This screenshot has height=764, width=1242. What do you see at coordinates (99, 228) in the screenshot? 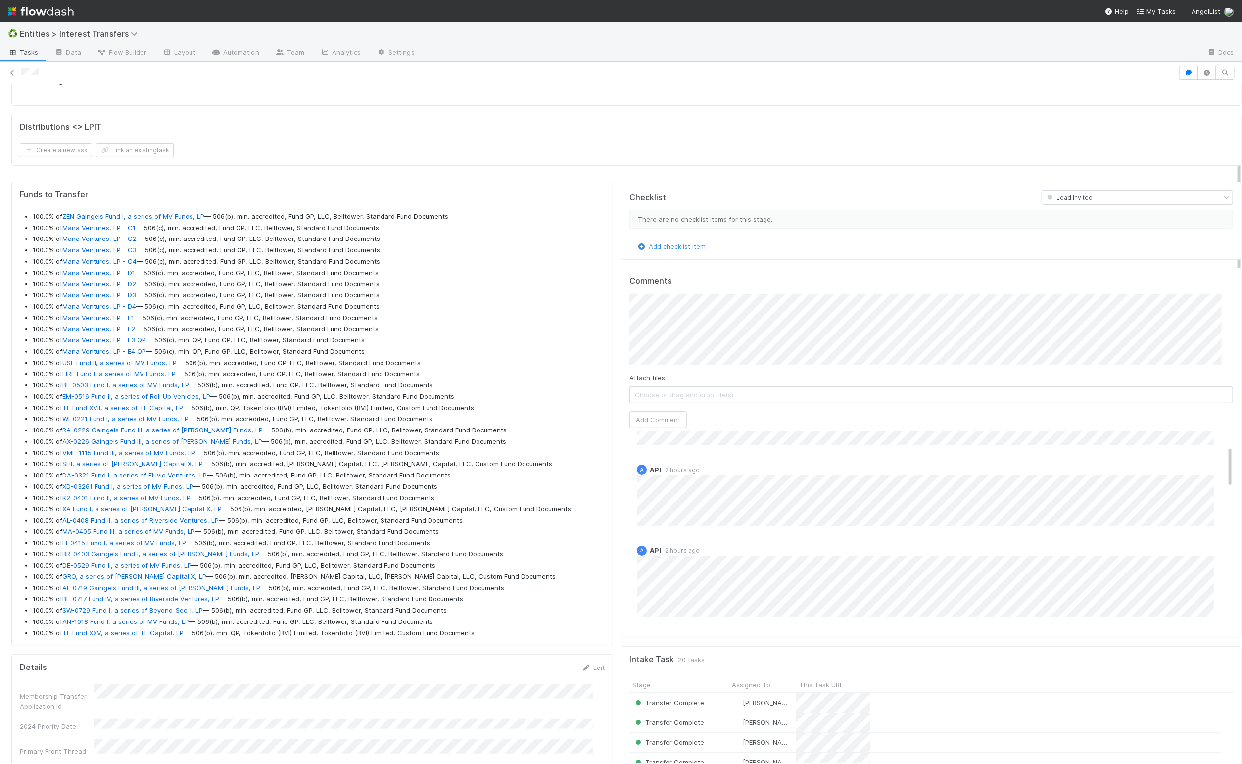
I see `a: Mana Ventures, LP - C1` at bounding box center [99, 228].